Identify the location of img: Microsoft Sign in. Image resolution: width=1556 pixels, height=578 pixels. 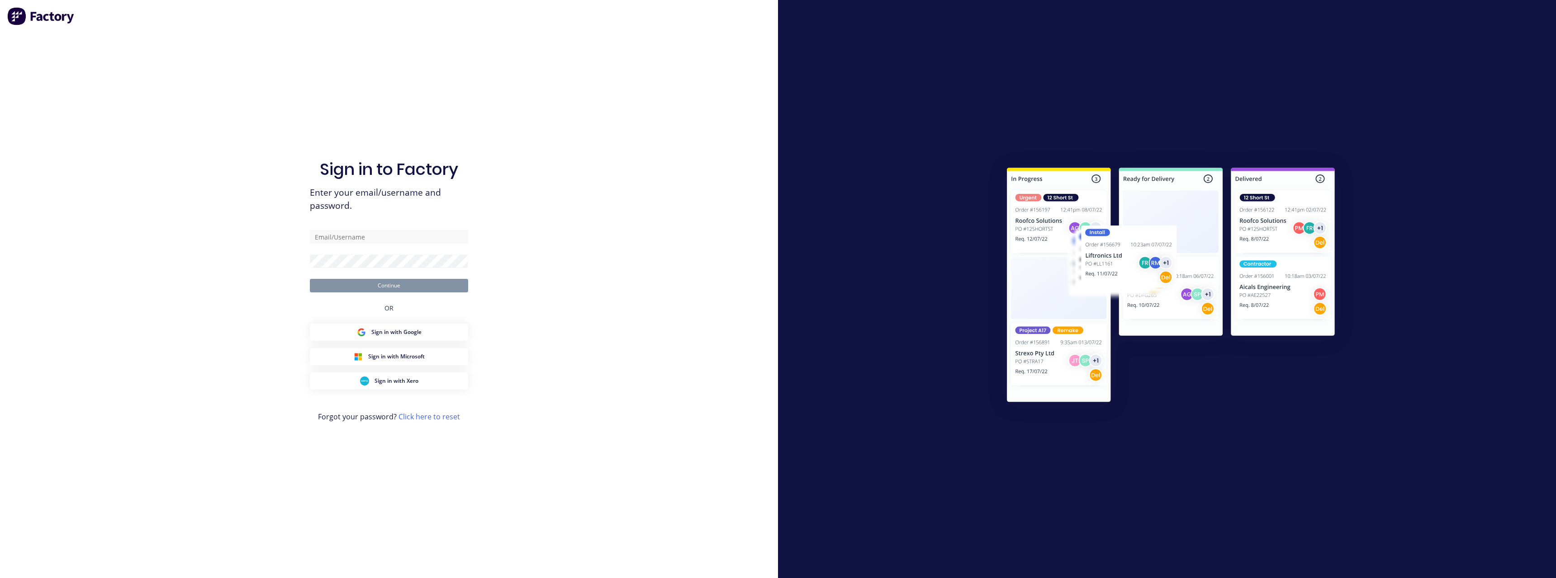
(358, 357).